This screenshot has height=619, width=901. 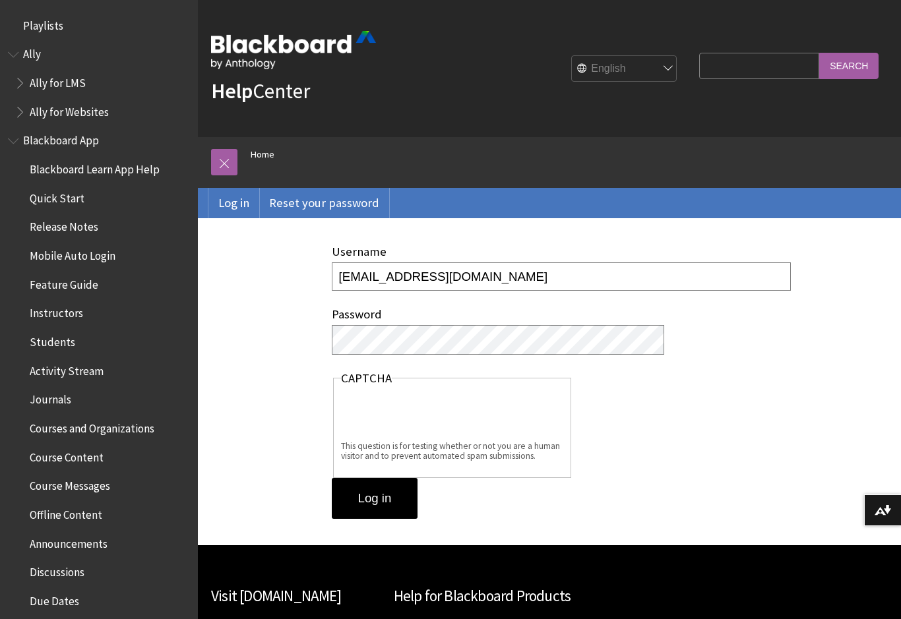 What do you see at coordinates (43, 23) in the screenshot?
I see `span: Playlists` at bounding box center [43, 23].